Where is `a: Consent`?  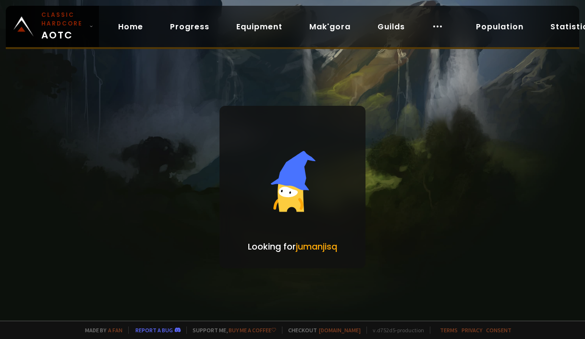
a: Consent is located at coordinates (499, 330).